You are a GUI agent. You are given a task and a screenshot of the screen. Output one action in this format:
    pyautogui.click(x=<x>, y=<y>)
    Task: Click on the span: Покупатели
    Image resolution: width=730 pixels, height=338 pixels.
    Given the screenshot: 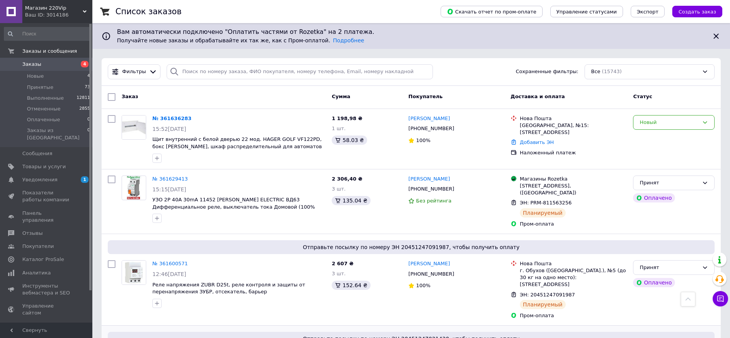 What is the action you would take?
    pyautogui.click(x=38, y=246)
    